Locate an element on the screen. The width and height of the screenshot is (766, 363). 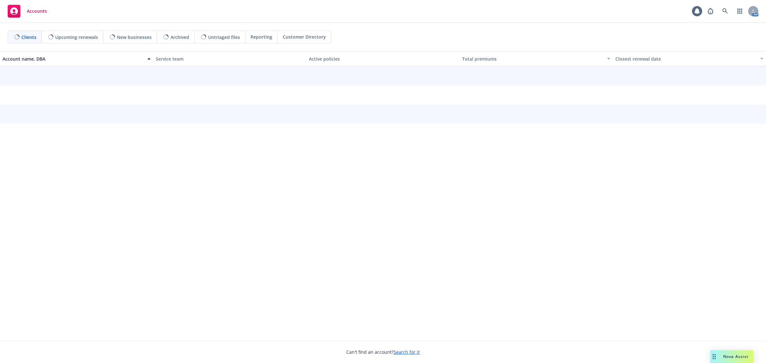
div: Closest renewal date is located at coordinates (686, 59).